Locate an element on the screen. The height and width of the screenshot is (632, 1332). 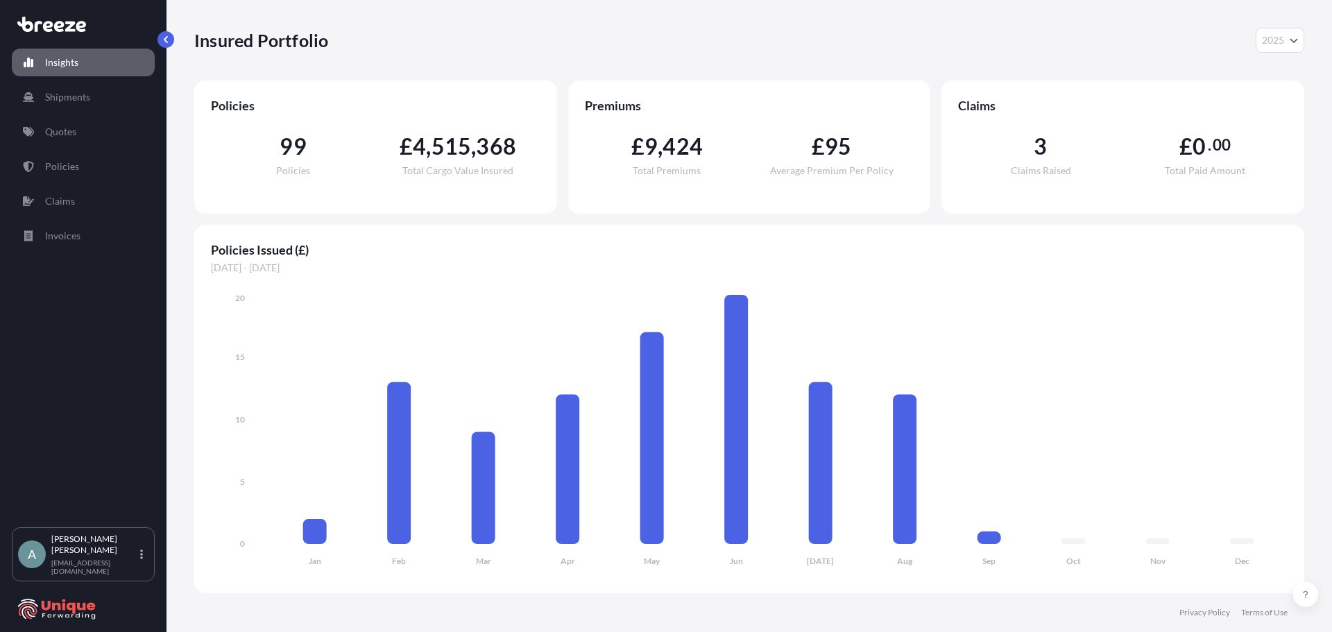
a: Terms of Use is located at coordinates (1264, 613).